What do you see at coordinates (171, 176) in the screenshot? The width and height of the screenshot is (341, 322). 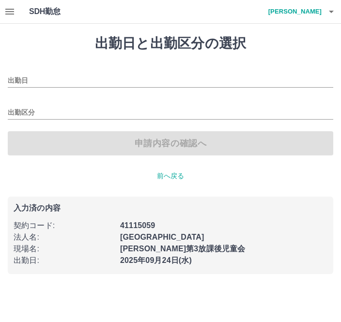 I see `p: 前へ戻る` at bounding box center [171, 176].